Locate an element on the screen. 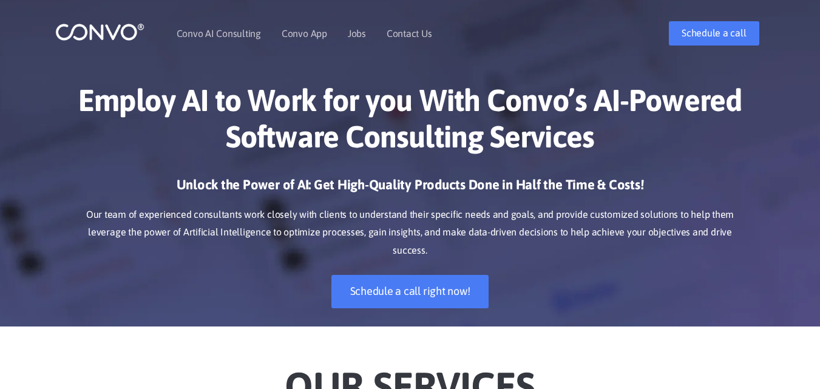  a: Jobs is located at coordinates (357, 33).